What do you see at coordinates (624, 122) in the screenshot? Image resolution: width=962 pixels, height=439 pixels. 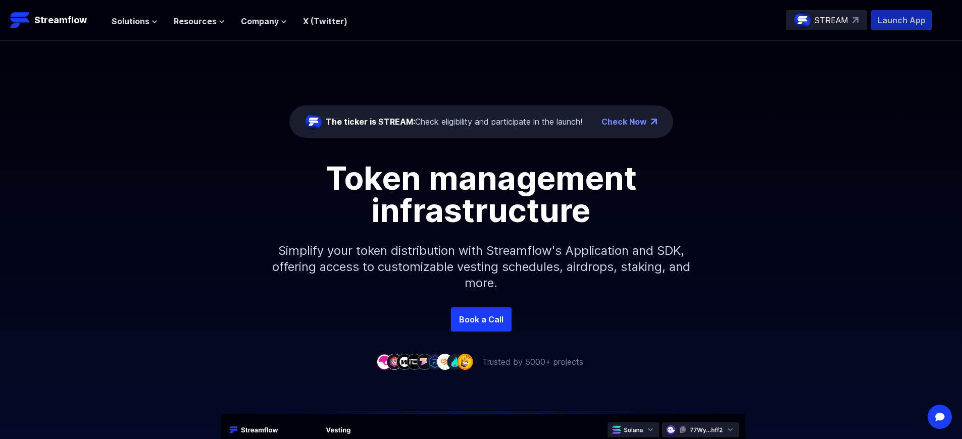 I see `a: Check Now` at bounding box center [624, 122].